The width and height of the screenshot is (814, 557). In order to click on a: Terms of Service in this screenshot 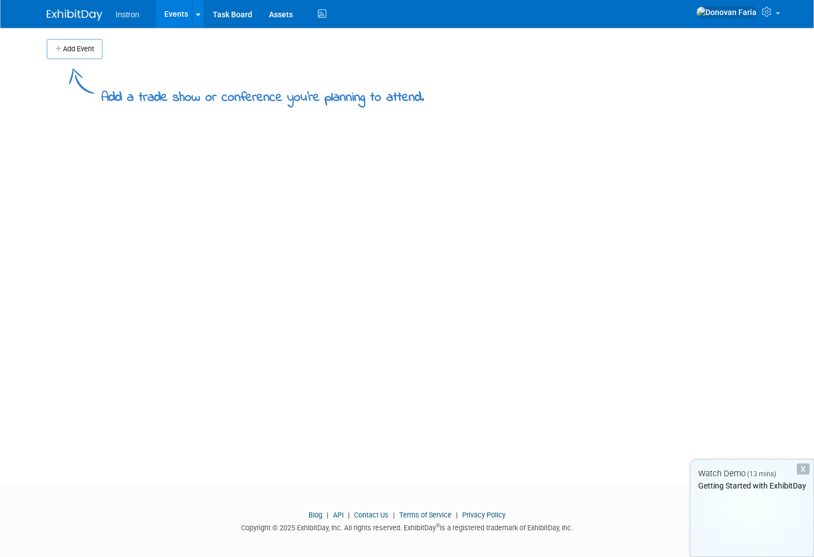, I will do `click(425, 514)`.